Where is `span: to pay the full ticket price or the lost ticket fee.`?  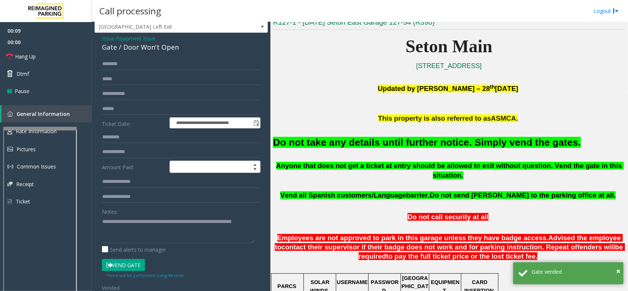 span: to pay the full ticket price or the lost ticket fee. is located at coordinates (462, 256).